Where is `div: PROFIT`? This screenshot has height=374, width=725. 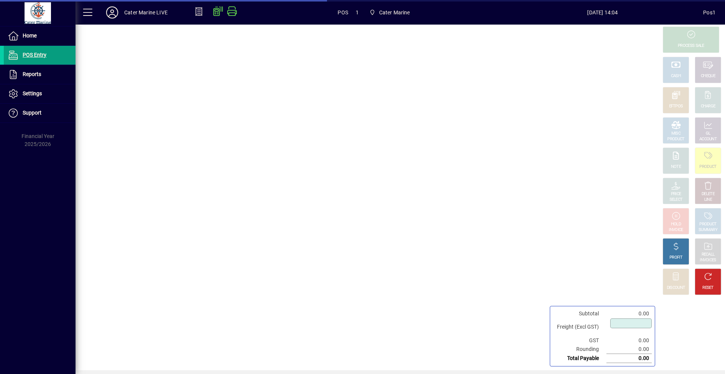
div: PROFIT is located at coordinates (676, 257).